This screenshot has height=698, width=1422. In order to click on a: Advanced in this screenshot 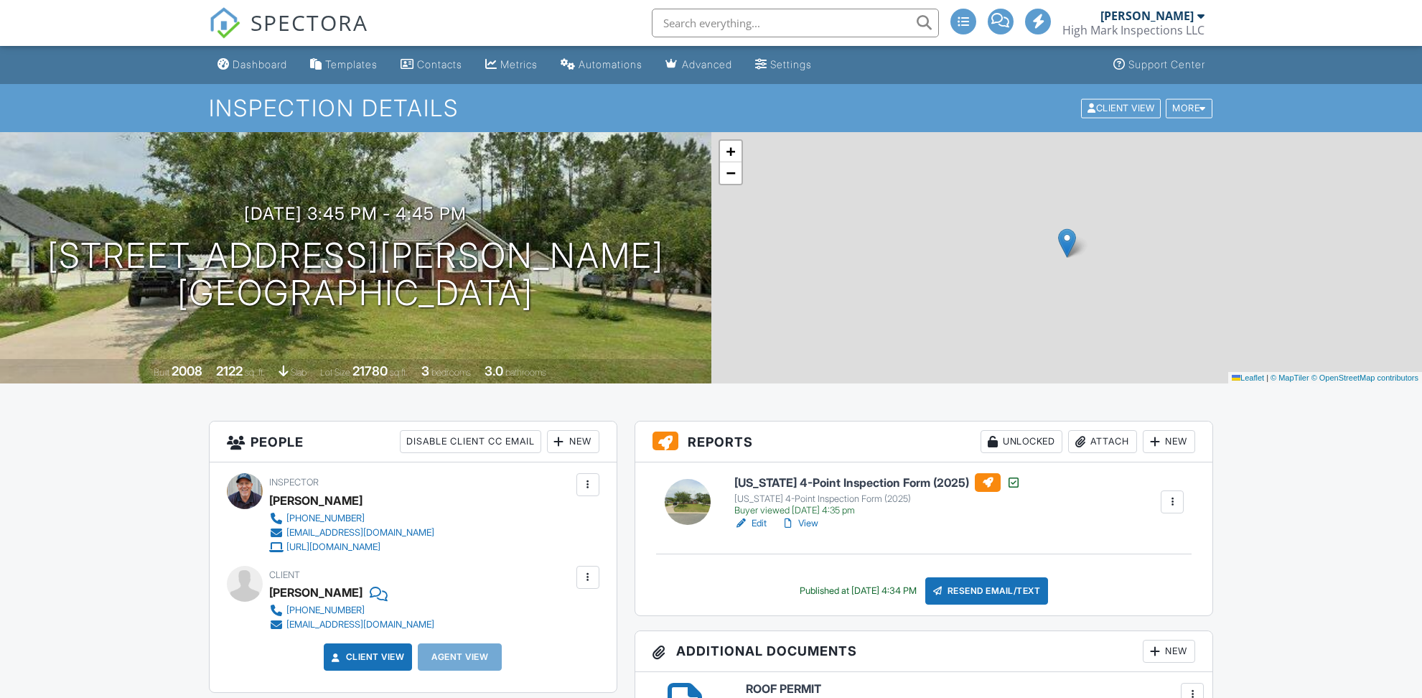, I will do `click(699, 65)`.